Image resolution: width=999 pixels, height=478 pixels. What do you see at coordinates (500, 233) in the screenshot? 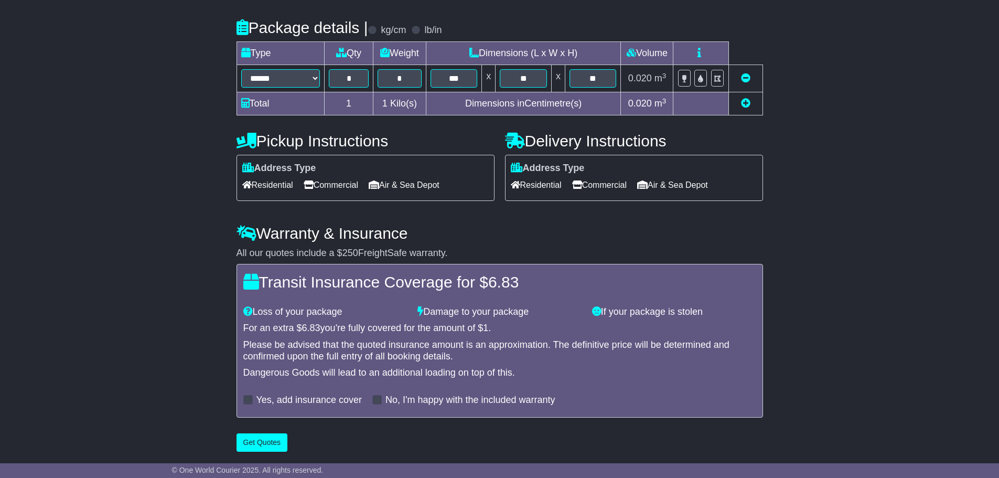
I see `h4: Warranty & Insurance` at bounding box center [500, 233].